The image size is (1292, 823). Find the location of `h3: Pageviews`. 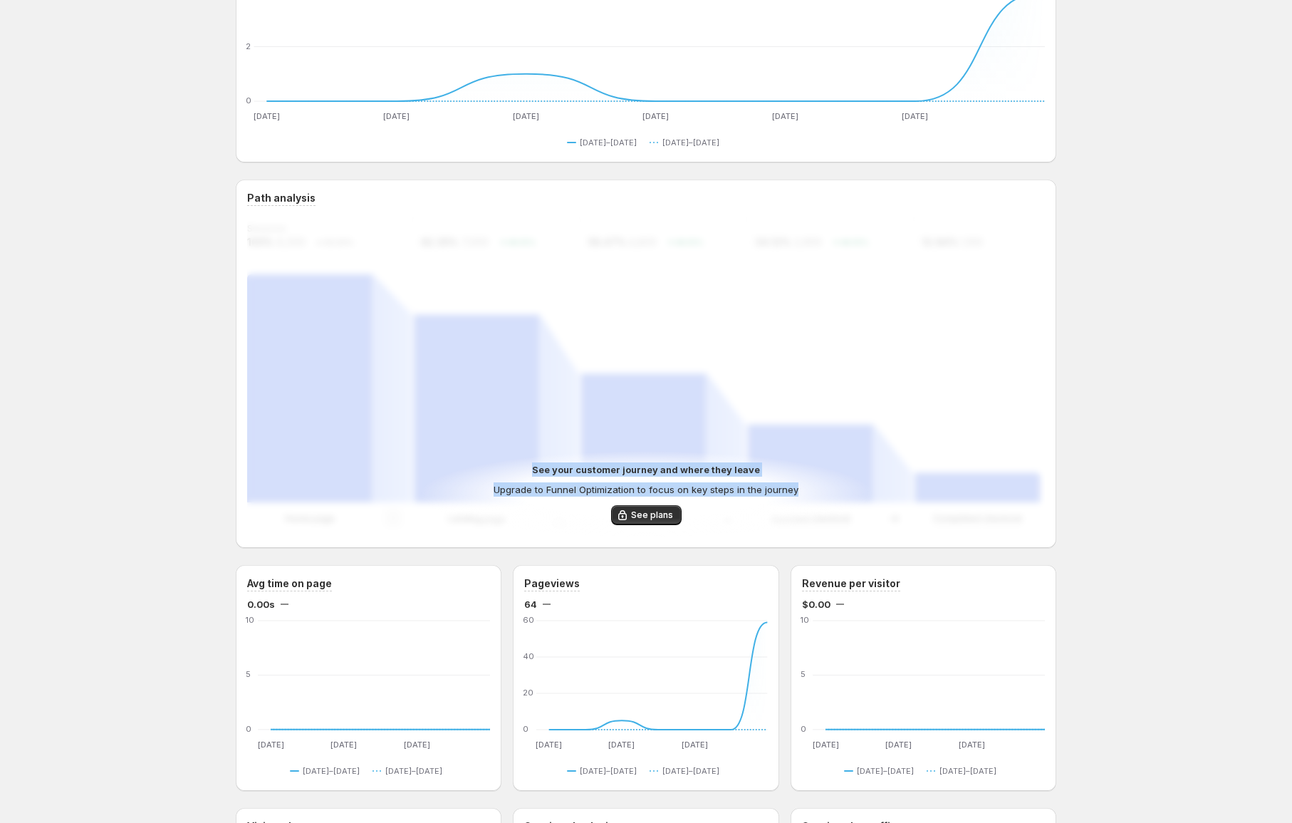

h3: Pageviews is located at coordinates (552, 583).